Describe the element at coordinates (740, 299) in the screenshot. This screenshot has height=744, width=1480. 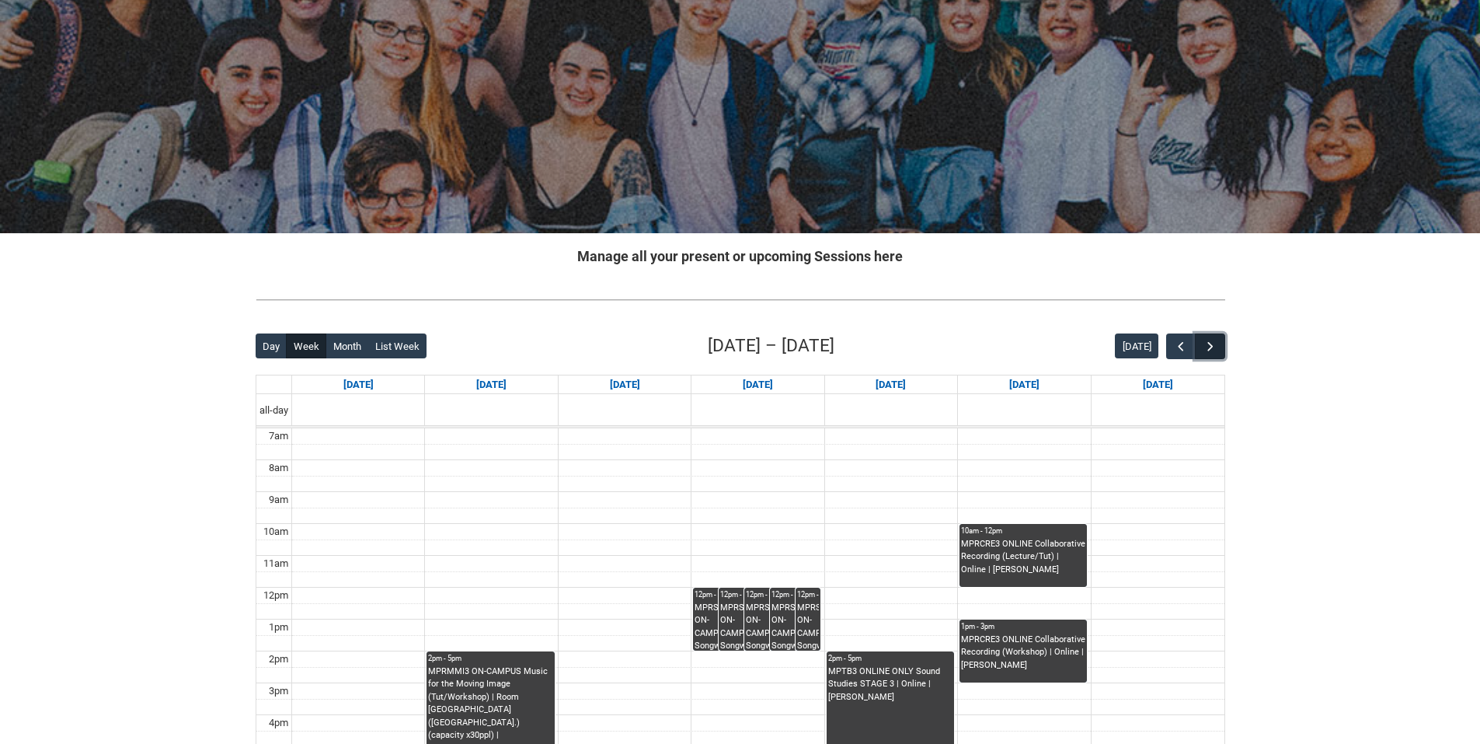
I see `img: REDU_GREY_LINE` at that location.